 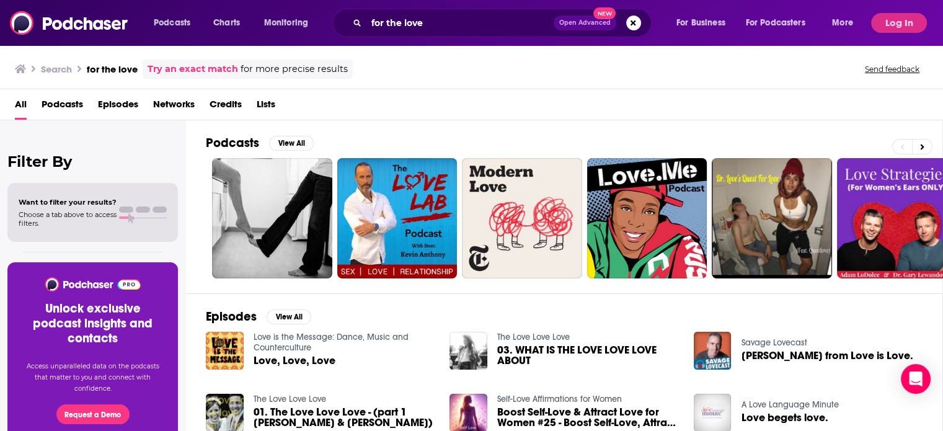 What do you see at coordinates (604, 13) in the screenshot?
I see `span: New` at bounding box center [604, 13].